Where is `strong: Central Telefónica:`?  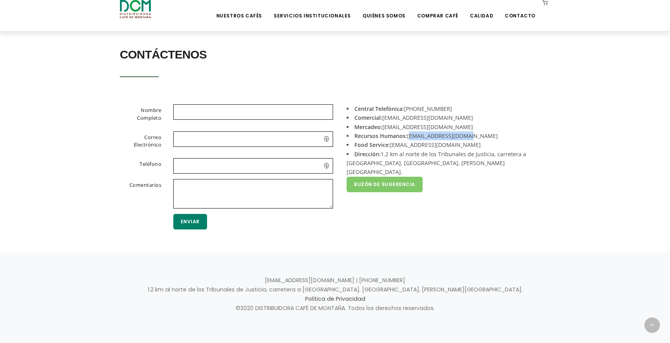 strong: Central Telefónica: is located at coordinates (379, 109).